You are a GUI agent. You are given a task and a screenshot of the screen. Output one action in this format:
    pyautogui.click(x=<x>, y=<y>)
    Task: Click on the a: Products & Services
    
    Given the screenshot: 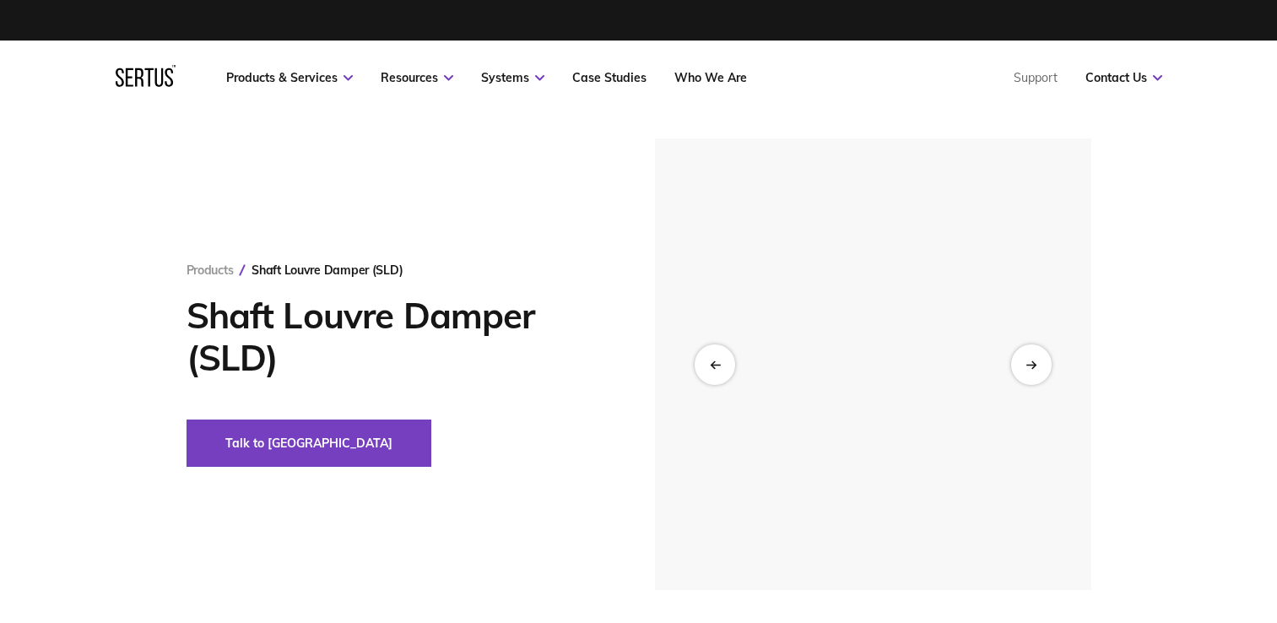 What is the action you would take?
    pyautogui.click(x=289, y=78)
    